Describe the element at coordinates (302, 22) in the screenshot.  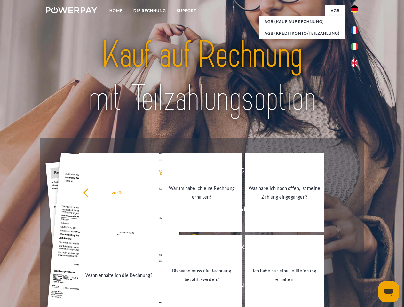
I see `a: AGB (Kauf auf Rechnung)` at that location.